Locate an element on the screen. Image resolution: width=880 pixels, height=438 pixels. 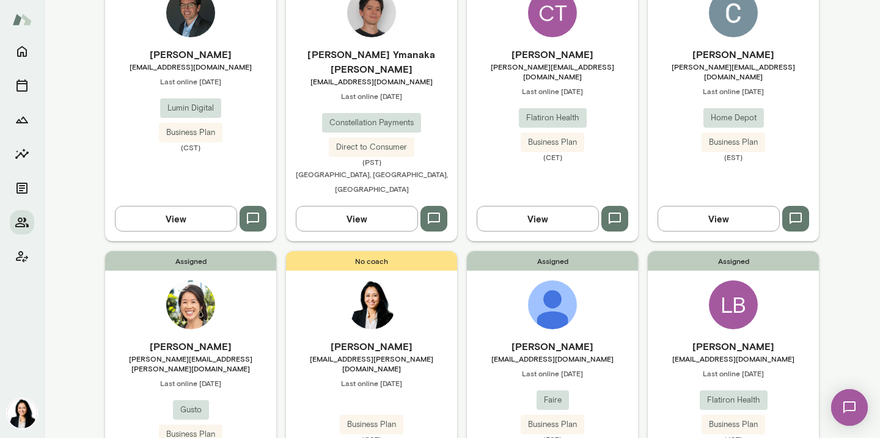
button: Insights is located at coordinates (22, 154).